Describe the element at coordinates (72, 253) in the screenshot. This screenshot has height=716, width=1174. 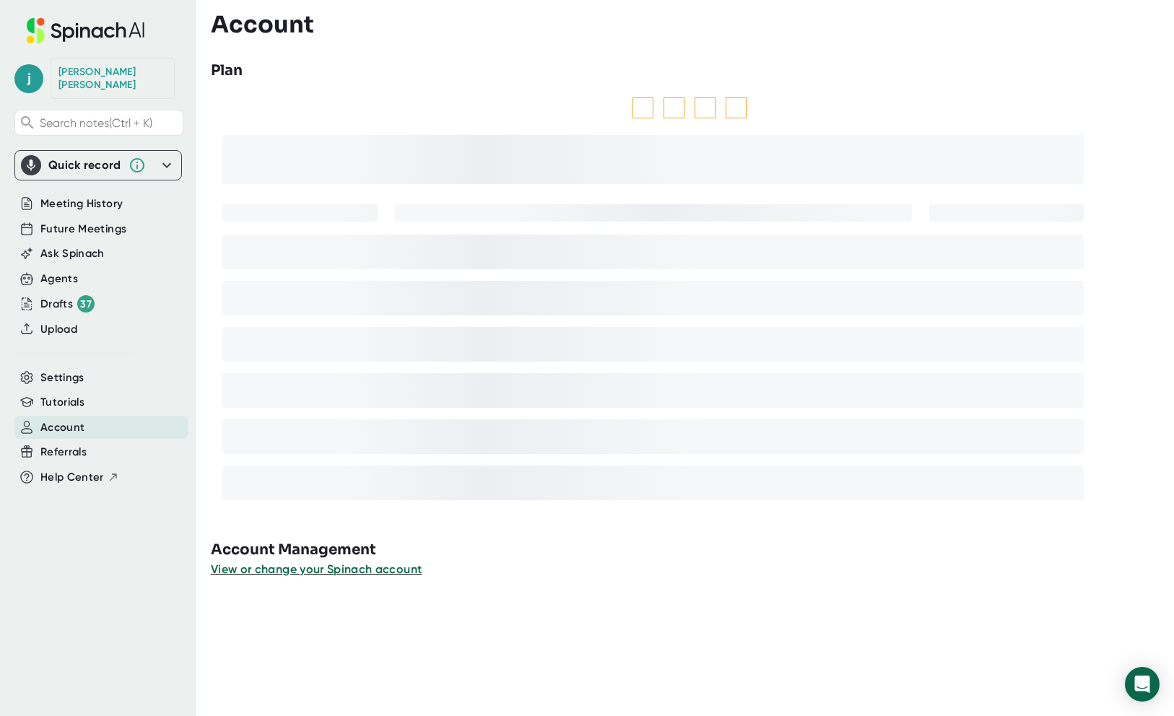
I see `button: Ask Spinach` at that location.